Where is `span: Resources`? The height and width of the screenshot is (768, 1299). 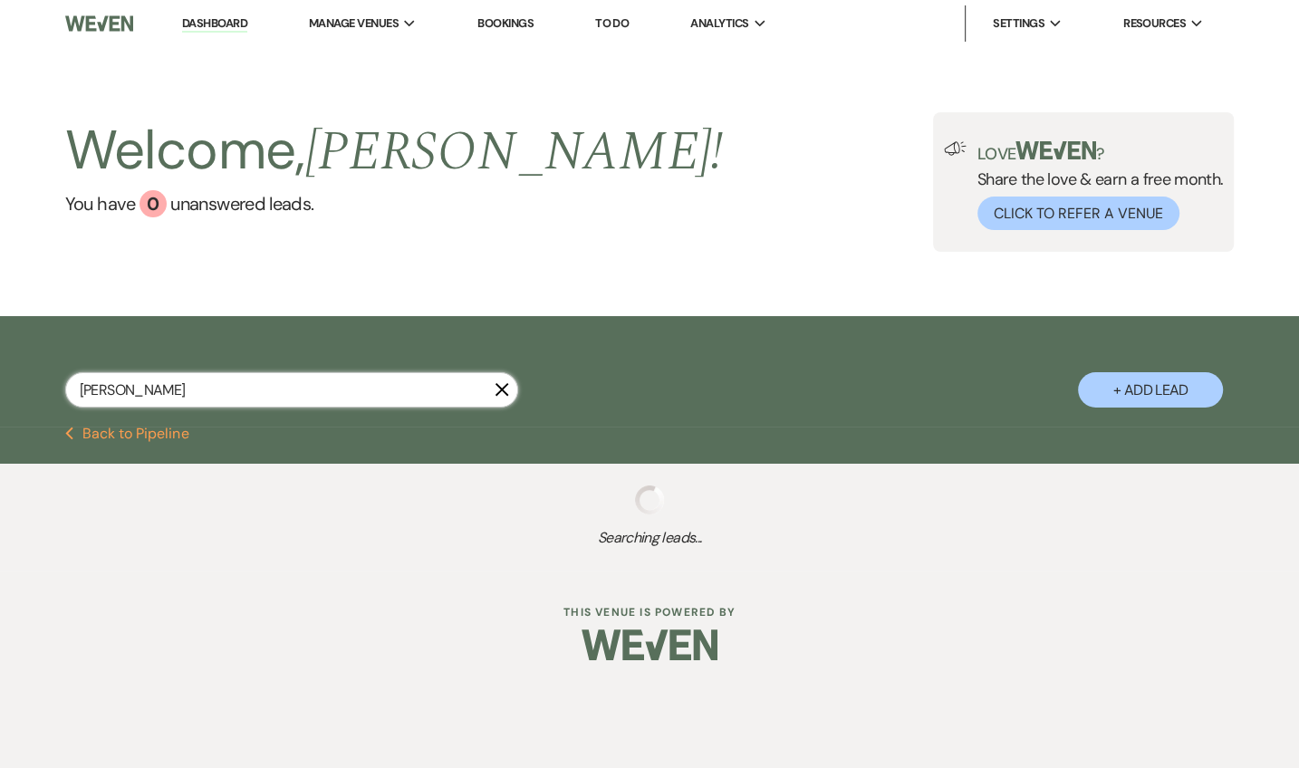
span: Resources is located at coordinates (1154, 24).